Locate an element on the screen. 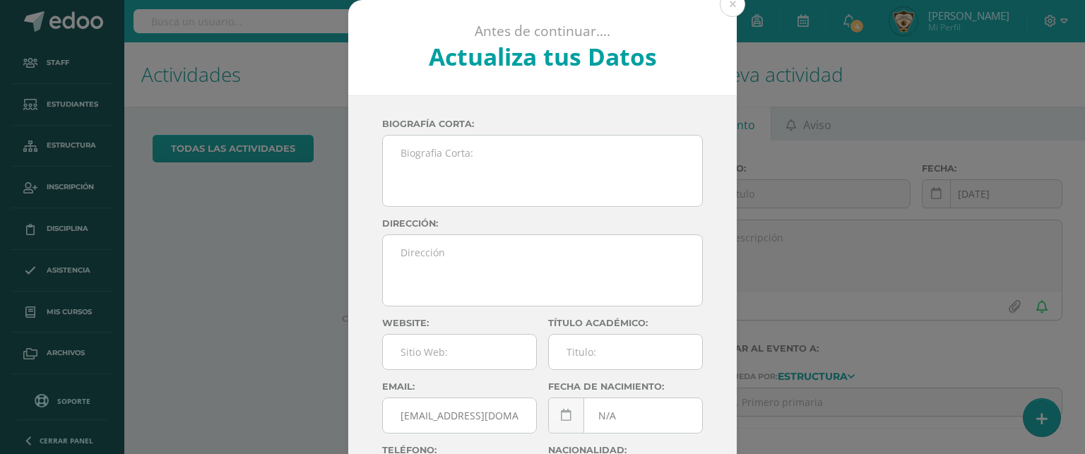  input: Titulo: is located at coordinates (625, 352).